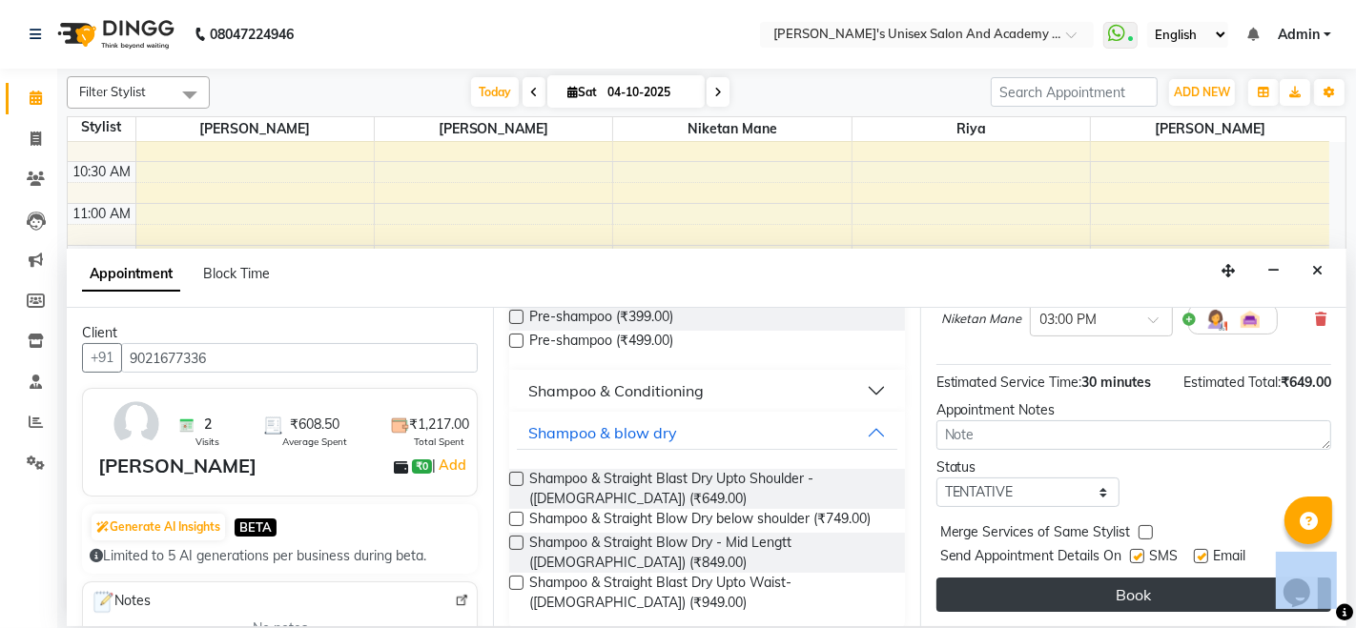 The image size is (1356, 628). Describe the element at coordinates (1028, 467) in the screenshot. I see `div: Status` at that location.